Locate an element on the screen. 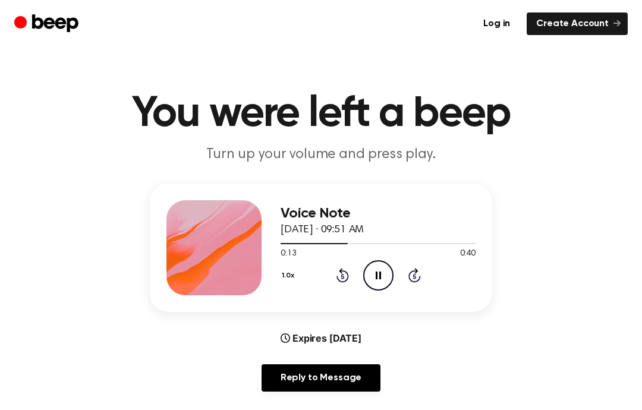  a: Log in is located at coordinates (496, 24).